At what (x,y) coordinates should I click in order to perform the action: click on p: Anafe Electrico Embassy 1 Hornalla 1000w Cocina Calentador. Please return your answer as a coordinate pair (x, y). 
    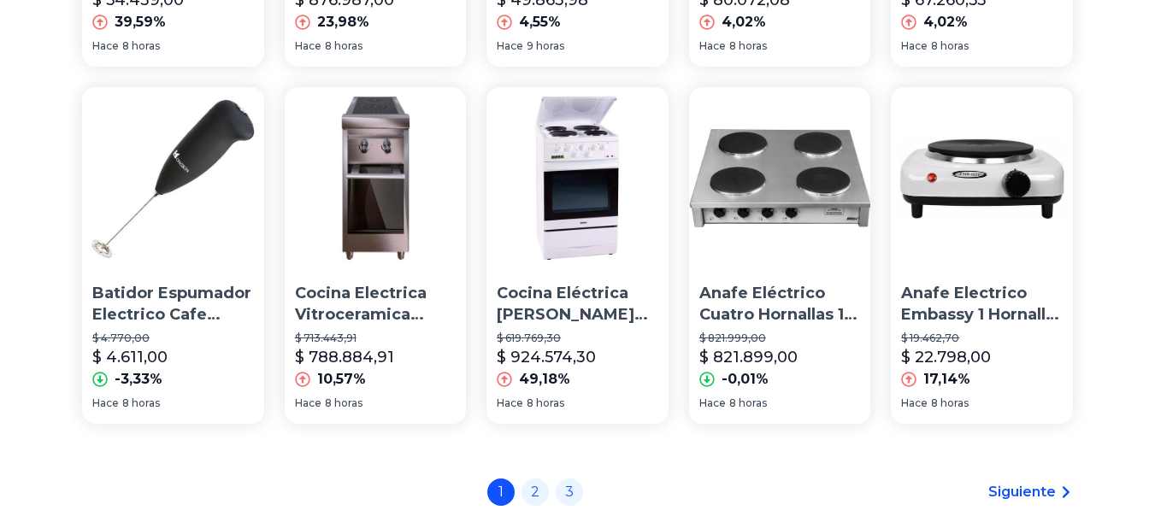
    Looking at the image, I should click on (982, 304).